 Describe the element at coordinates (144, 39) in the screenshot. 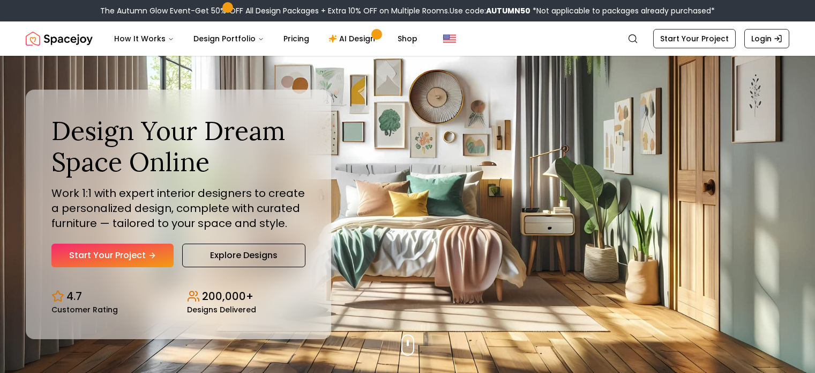

I see `button: How It Works` at that location.